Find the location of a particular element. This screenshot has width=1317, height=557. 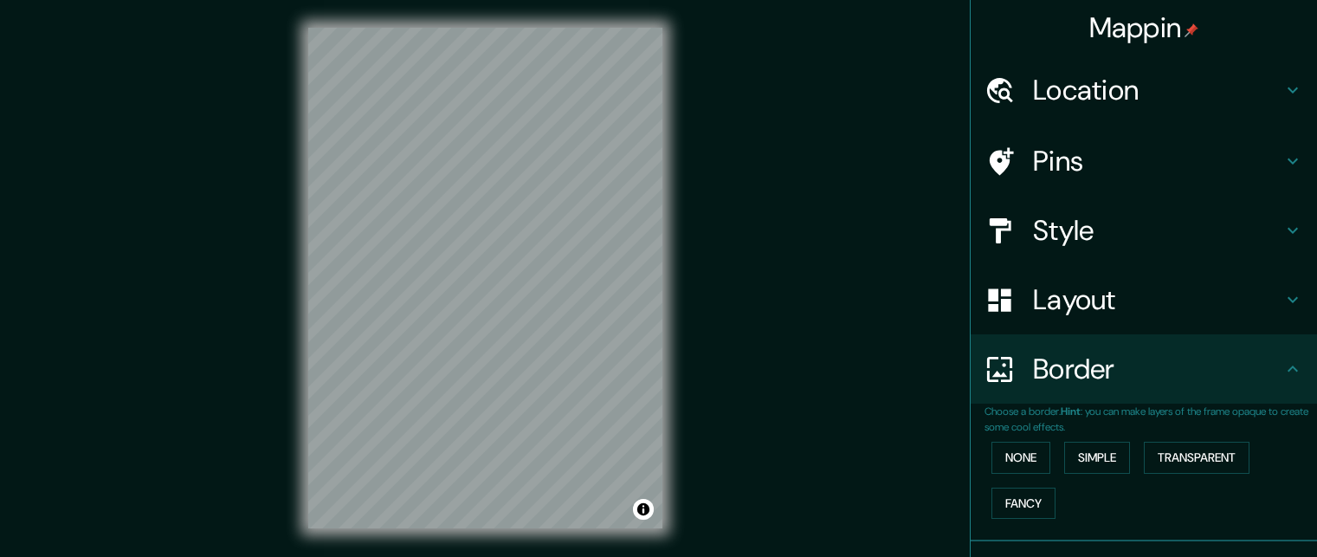

h4: Style is located at coordinates (1157, 230).